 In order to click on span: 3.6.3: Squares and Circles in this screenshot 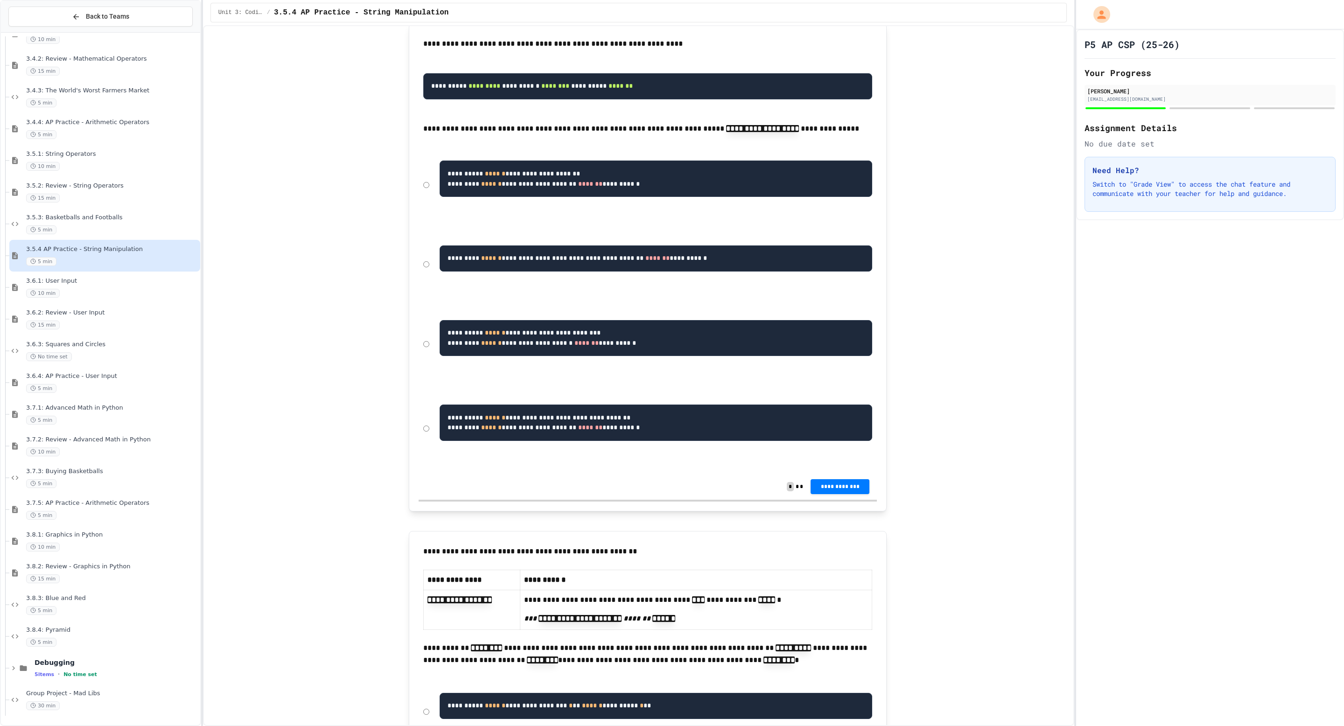, I will do `click(112, 344)`.